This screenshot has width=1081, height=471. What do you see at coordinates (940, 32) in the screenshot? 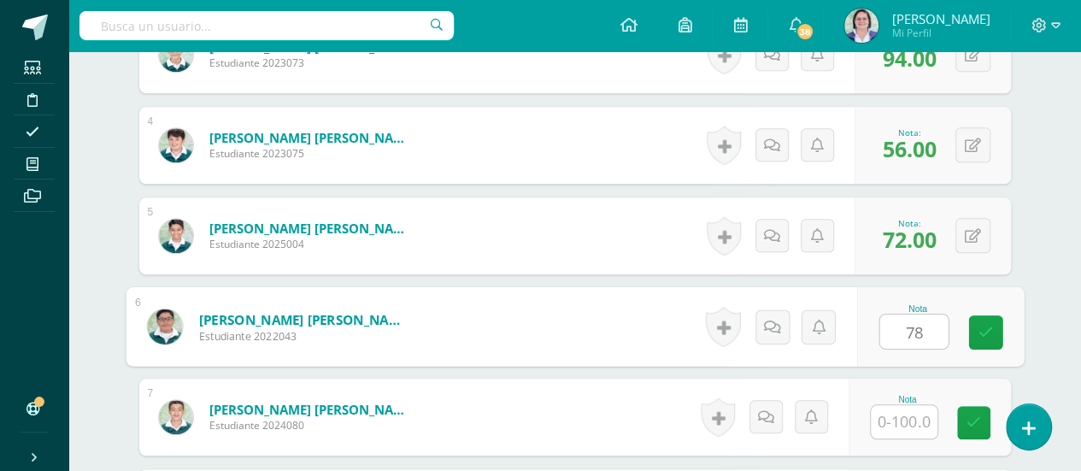
I see `span: Mi Perfil` at bounding box center [940, 32].